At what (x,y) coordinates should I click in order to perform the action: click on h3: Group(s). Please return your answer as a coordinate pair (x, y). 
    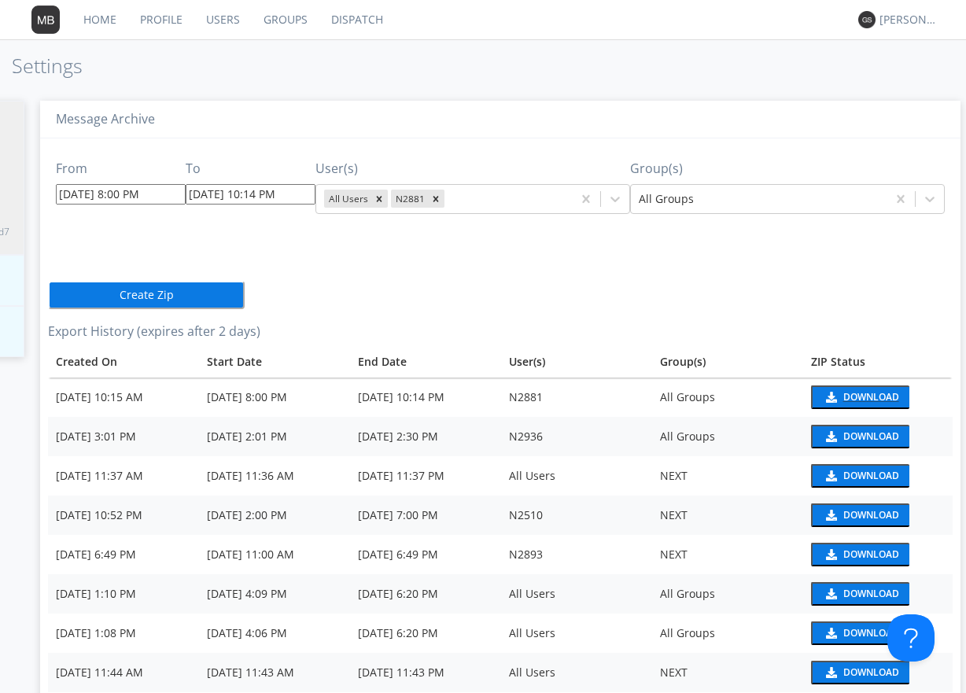
    Looking at the image, I should click on (787, 169).